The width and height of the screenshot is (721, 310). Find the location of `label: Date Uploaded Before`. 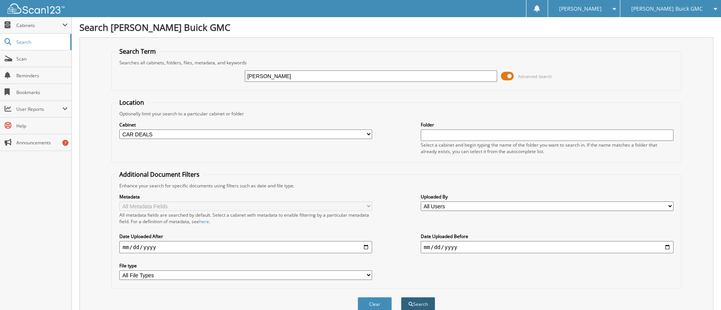

label: Date Uploaded Before is located at coordinates (547, 236).